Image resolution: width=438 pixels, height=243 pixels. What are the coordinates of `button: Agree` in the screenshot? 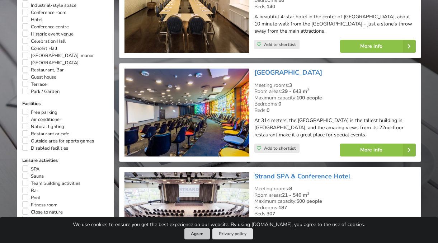 It's located at (197, 233).